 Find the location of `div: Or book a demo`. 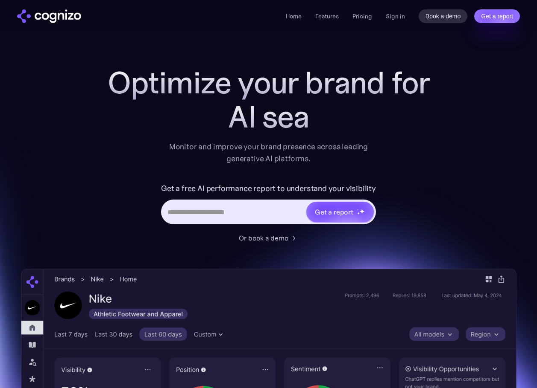

div: Or book a demo is located at coordinates (263, 238).